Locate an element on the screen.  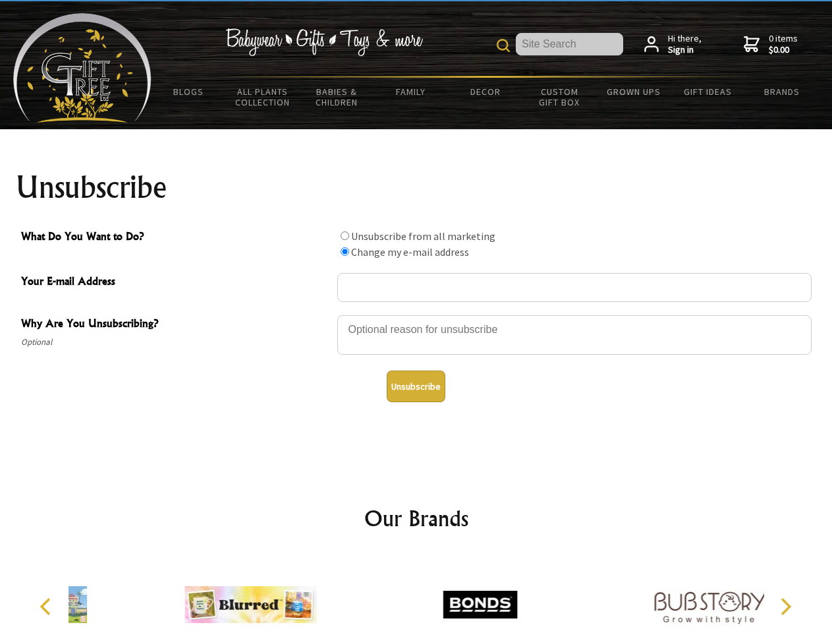
span: What Do You Want to Do? is located at coordinates (176, 237).